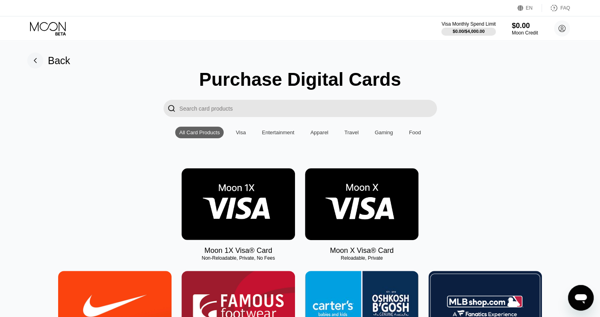  What do you see at coordinates (241, 132) in the screenshot?
I see `div: Visa` at bounding box center [241, 132].